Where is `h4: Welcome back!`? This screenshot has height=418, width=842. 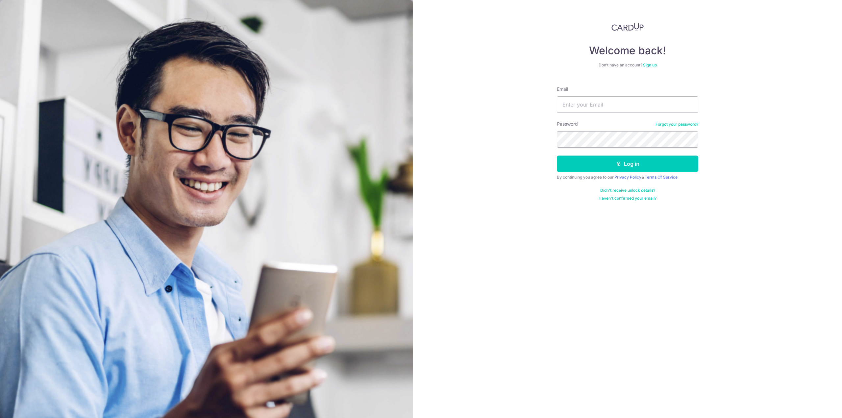
h4: Welcome back! is located at coordinates (628, 51).